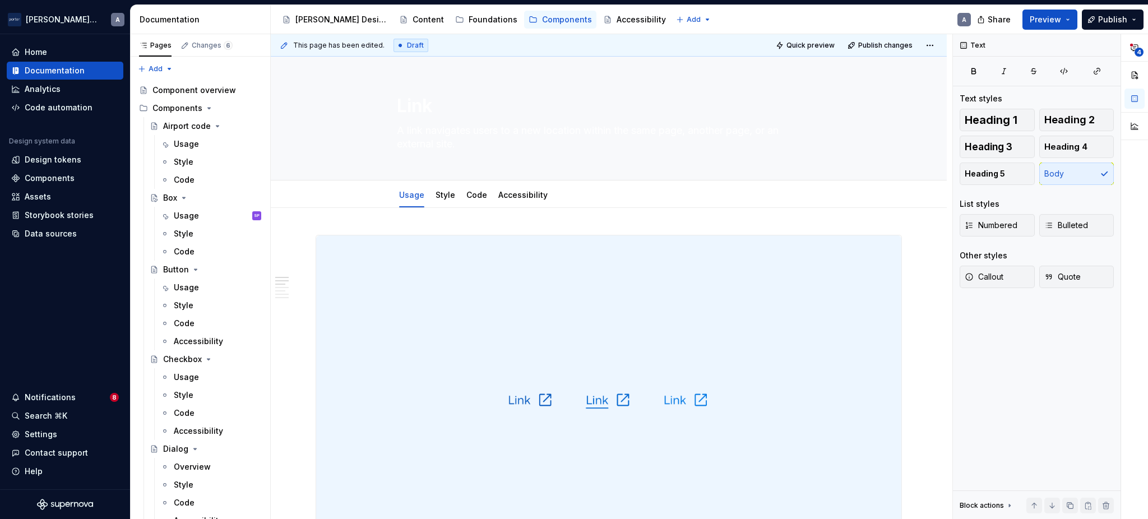 The height and width of the screenshot is (519, 1148). Describe the element at coordinates (1077, 225) in the screenshot. I see `button: Bulleted` at that location.